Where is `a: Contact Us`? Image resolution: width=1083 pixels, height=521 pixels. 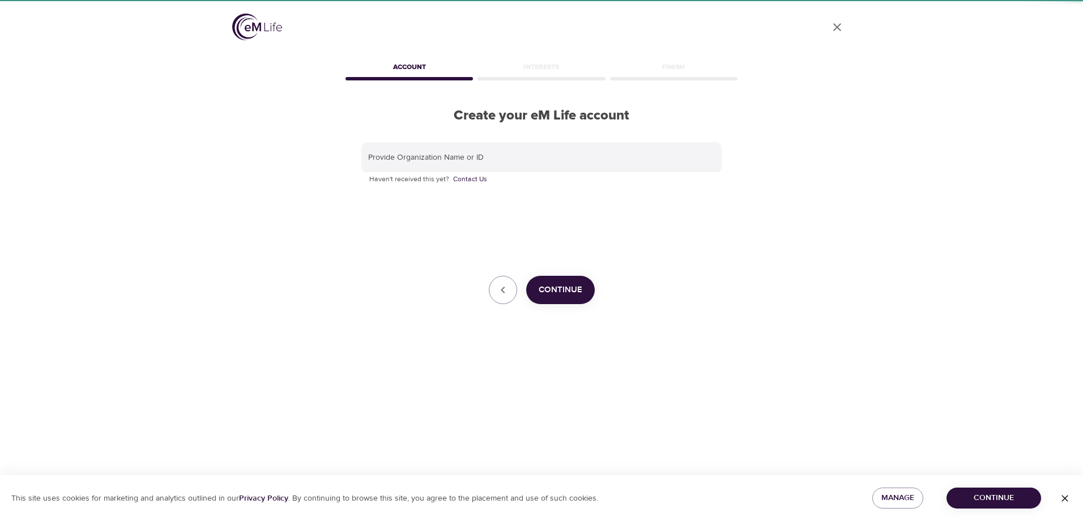
a: Contact Us is located at coordinates (470, 180).